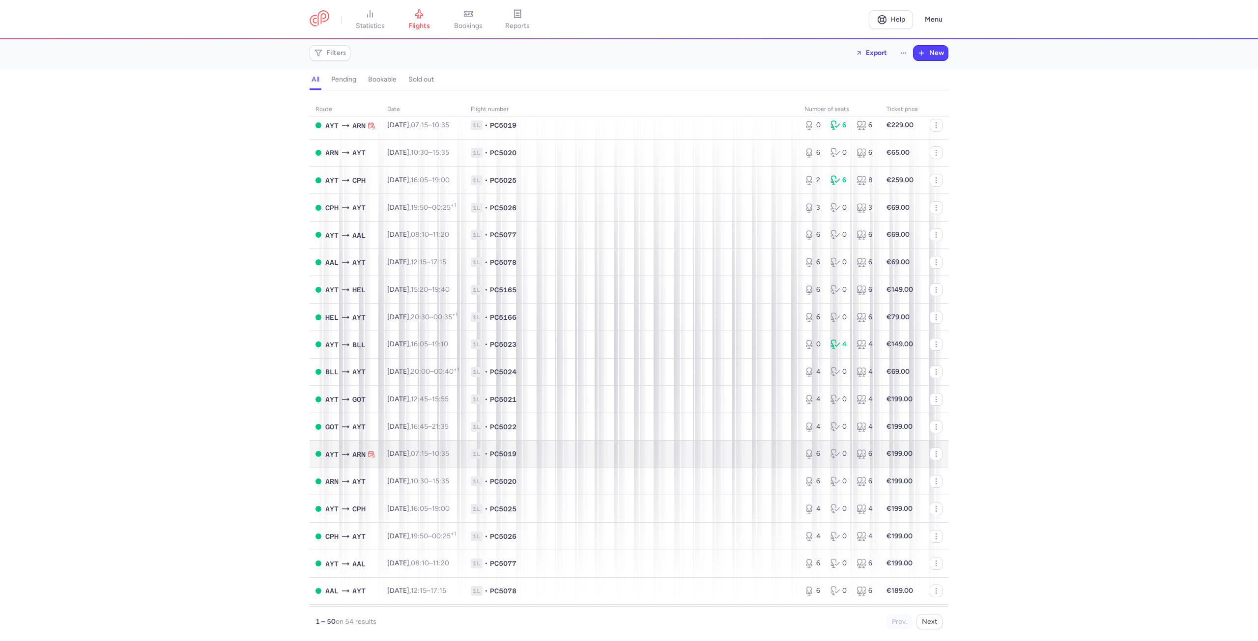  I want to click on time: 16:45, so click(419, 427).